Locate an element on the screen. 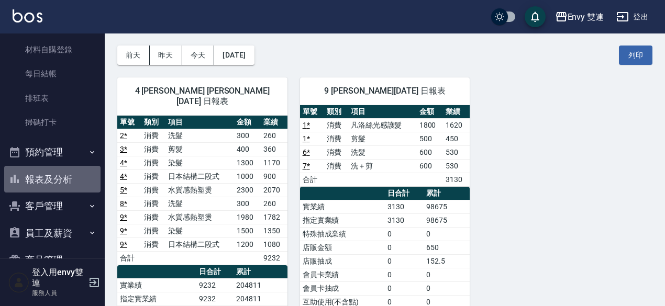 This screenshot has height=306, width=665. td: 2070 is located at coordinates (274, 190).